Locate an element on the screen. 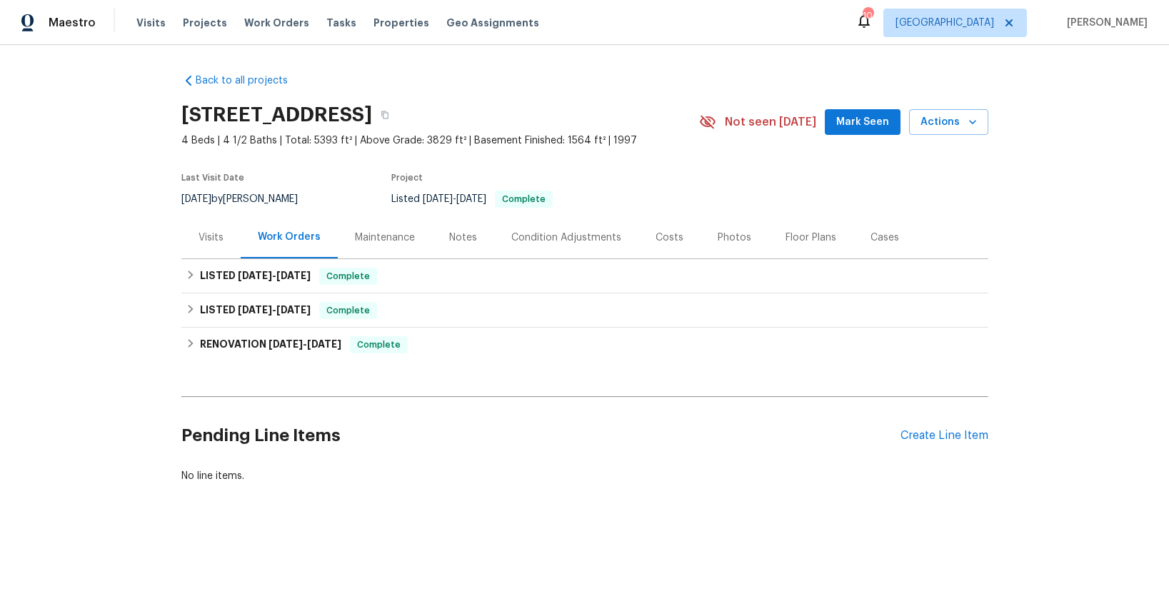 This screenshot has height=606, width=1169. span: Project is located at coordinates (407, 178).